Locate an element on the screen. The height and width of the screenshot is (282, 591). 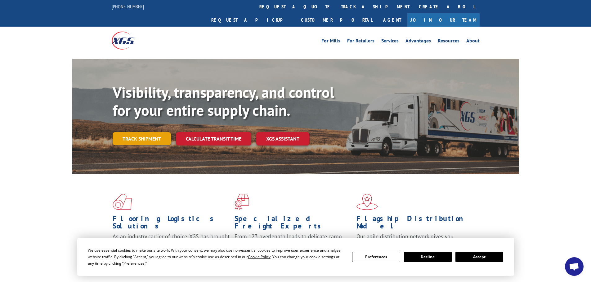
a: Track shipment is located at coordinates (142, 139).